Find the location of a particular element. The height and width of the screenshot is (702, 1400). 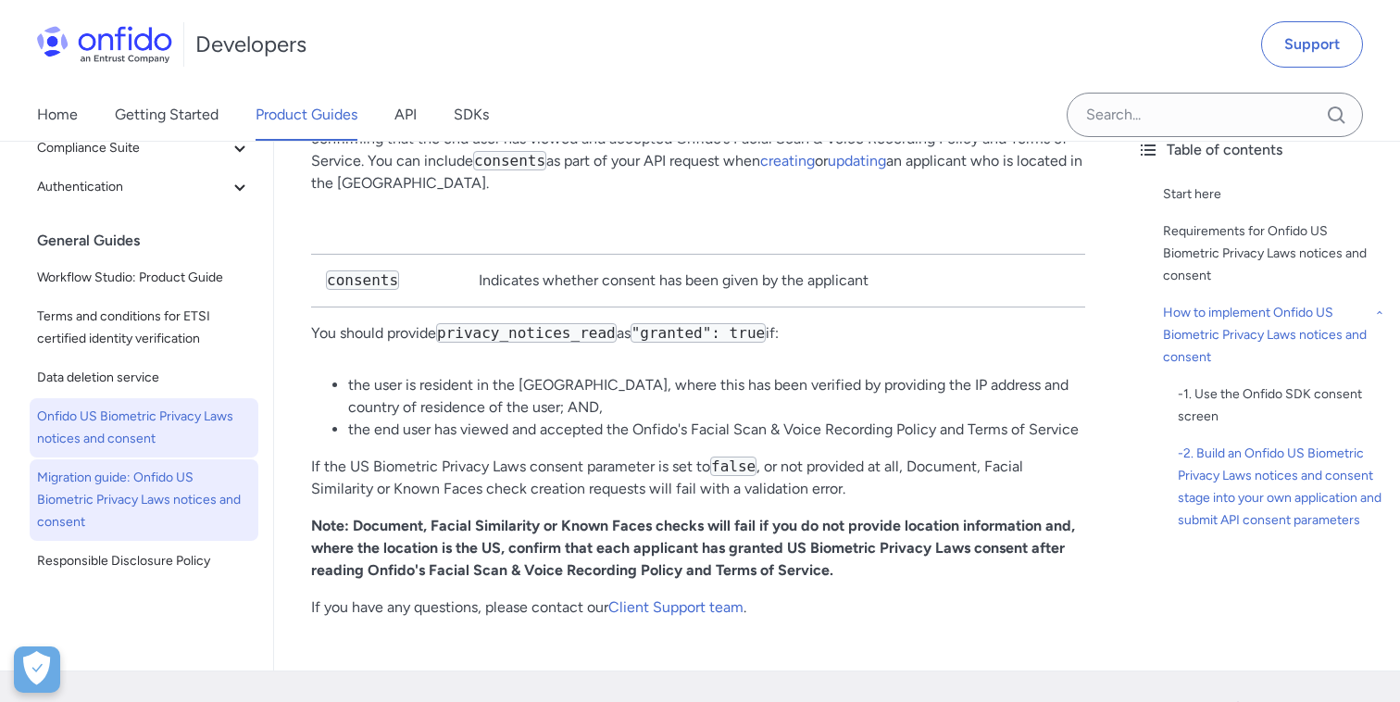

div: Start here is located at coordinates (1274, 194).